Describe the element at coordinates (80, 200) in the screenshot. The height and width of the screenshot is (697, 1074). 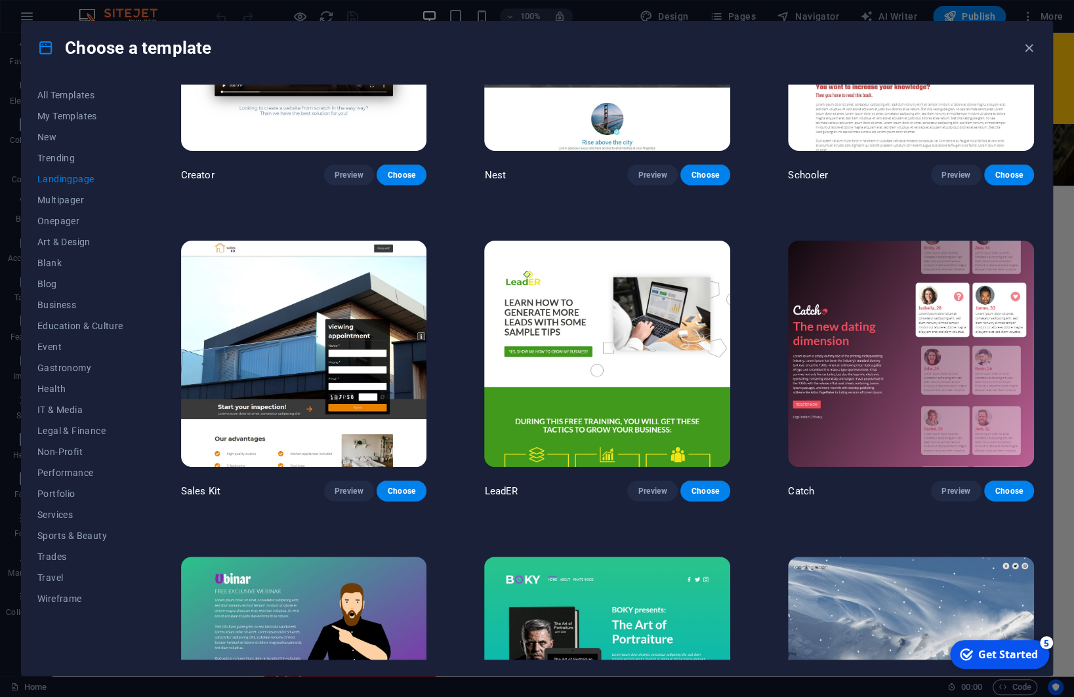
I see `span: Multipager` at that location.